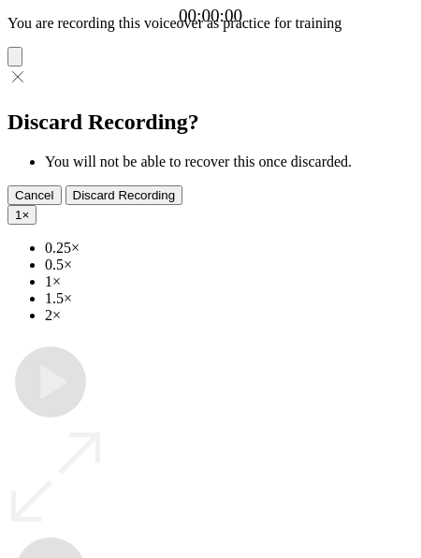 This screenshot has height=558, width=421. I want to click on p: You are recording this voiceover as practice for training, so click(211, 23).